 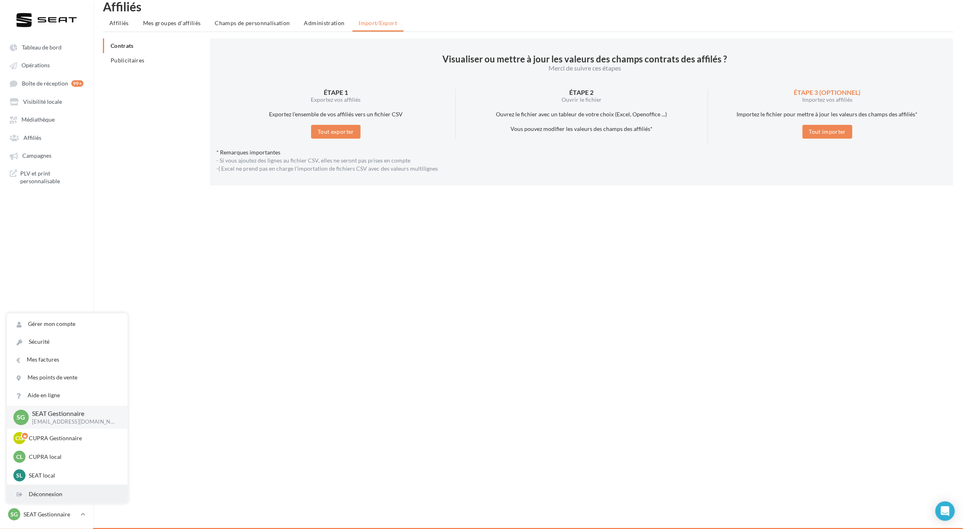 I want to click on a: Aide en ligne, so click(x=67, y=395).